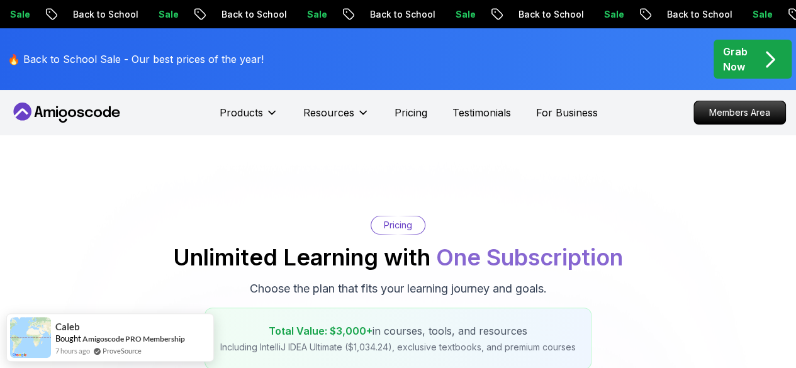  Describe the element at coordinates (398, 289) in the screenshot. I see `p: Choose the plan that fits your learning journey and goals.` at that location.